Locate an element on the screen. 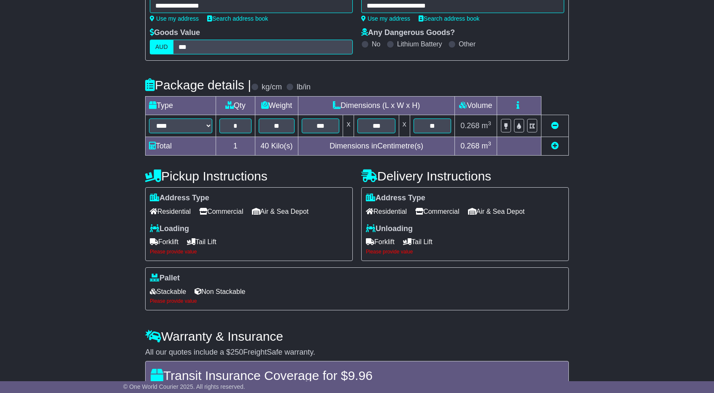 The image size is (714, 393). span: 250 is located at coordinates (237, 352).